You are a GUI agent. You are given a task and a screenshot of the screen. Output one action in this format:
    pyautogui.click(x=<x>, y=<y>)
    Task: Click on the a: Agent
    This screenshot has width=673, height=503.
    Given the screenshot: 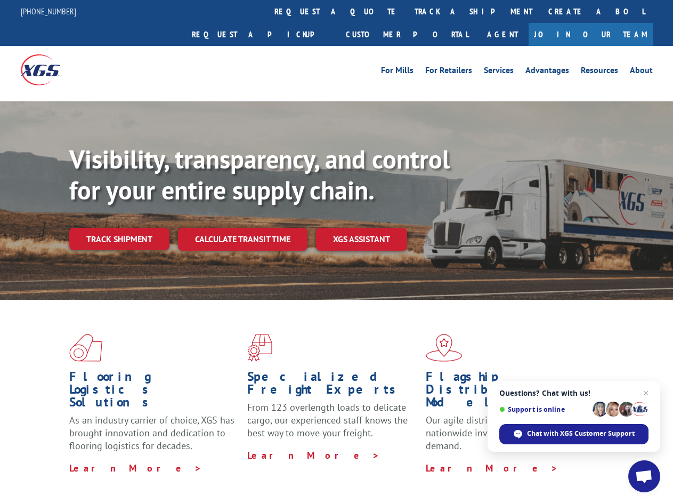 What is the action you would take?
    pyautogui.click(x=503, y=34)
    